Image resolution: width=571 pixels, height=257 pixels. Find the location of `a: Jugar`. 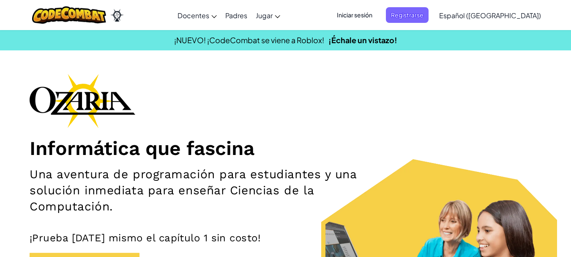

a: Jugar is located at coordinates (268, 15).